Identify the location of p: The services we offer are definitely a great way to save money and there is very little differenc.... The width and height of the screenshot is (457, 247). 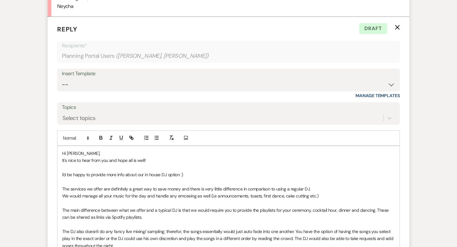
(229, 189).